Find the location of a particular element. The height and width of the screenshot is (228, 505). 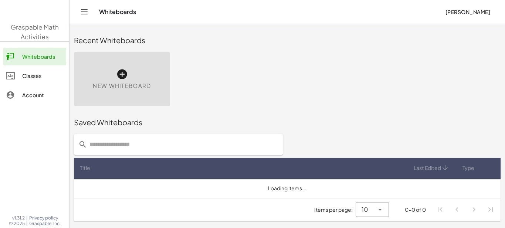

span: © 2025 is located at coordinates (17, 223).